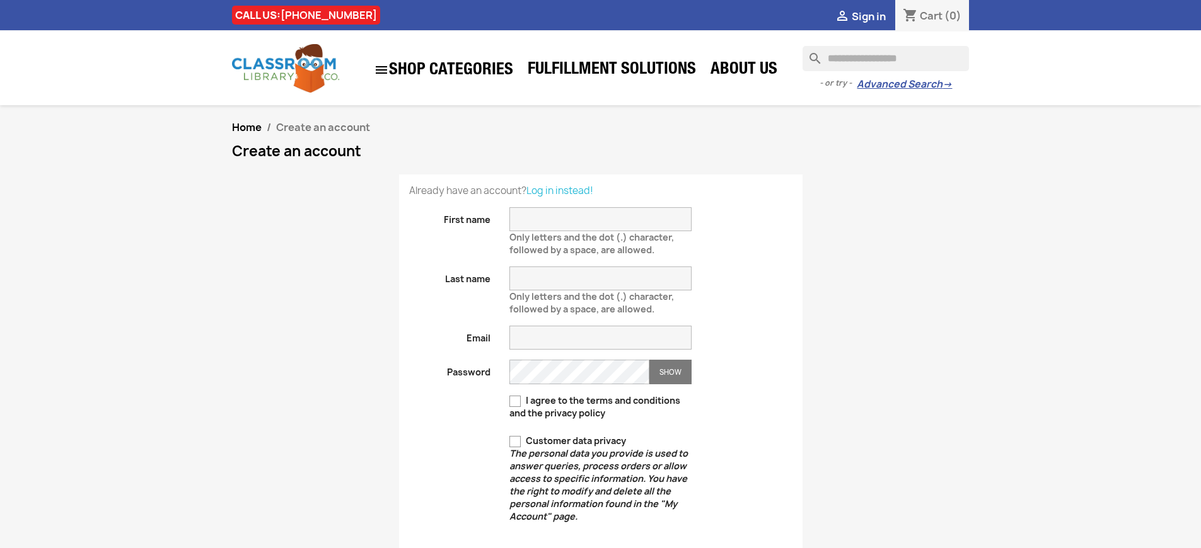 The image size is (1201, 548). What do you see at coordinates (443, 70) in the screenshot?
I see `a: SHOP CATEGORIES` at bounding box center [443, 70].